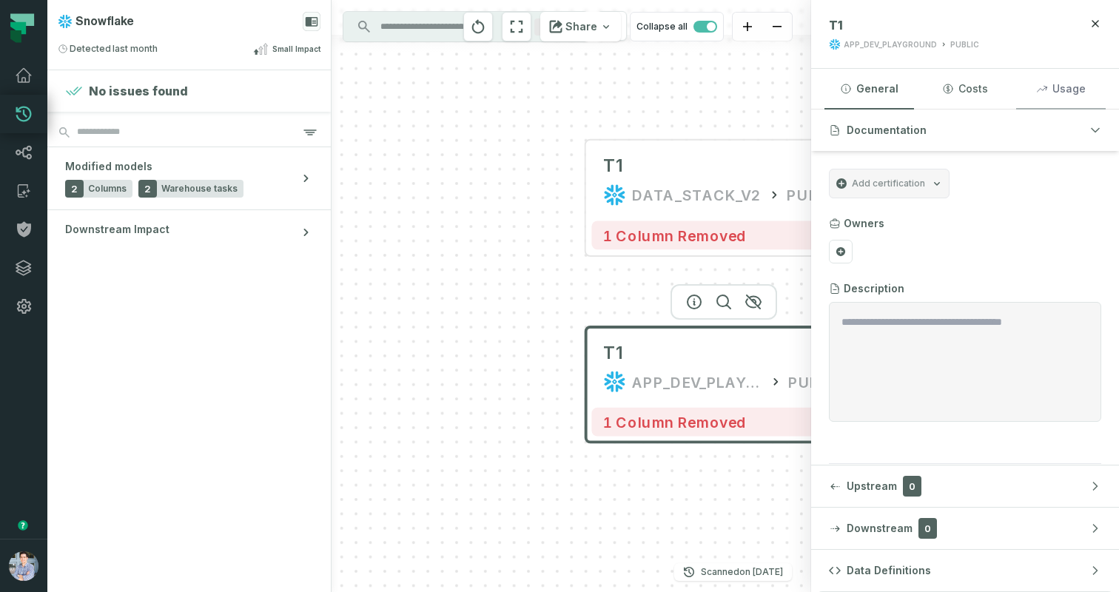 This screenshot has height=592, width=1119. I want to click on button: zoom out, so click(777, 27).